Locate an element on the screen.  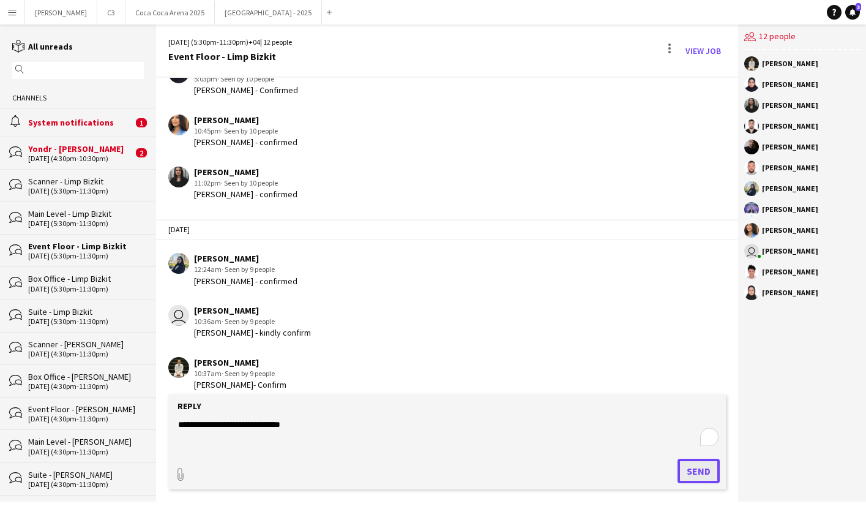
div: Suite - Limp Bizkit is located at coordinates (86, 311).